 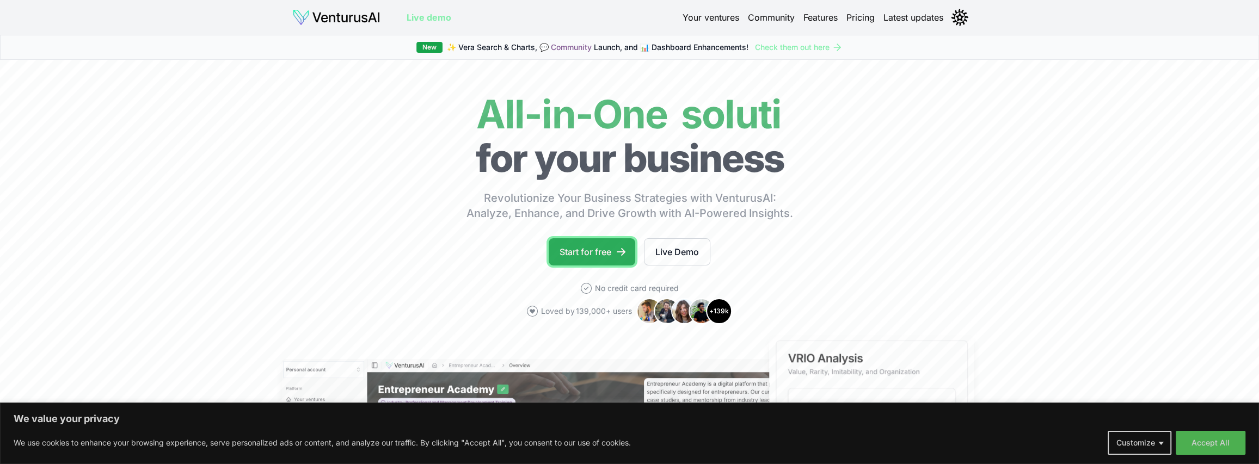 What do you see at coordinates (649, 311) in the screenshot?
I see `img: Avatar 1` at bounding box center [649, 311].